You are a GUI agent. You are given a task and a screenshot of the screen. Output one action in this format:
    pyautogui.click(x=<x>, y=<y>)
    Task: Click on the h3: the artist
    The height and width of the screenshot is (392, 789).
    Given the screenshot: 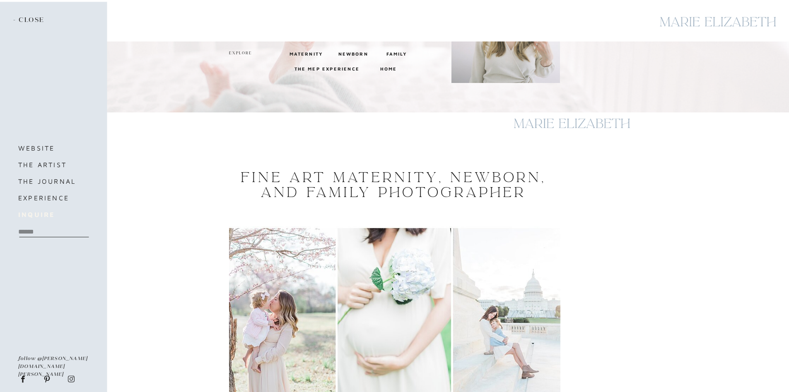 What is the action you would take?
    pyautogui.click(x=53, y=165)
    